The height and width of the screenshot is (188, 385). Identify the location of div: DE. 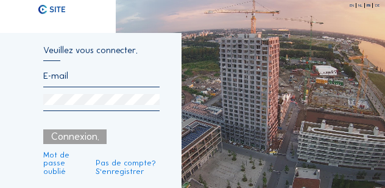
(377, 5).